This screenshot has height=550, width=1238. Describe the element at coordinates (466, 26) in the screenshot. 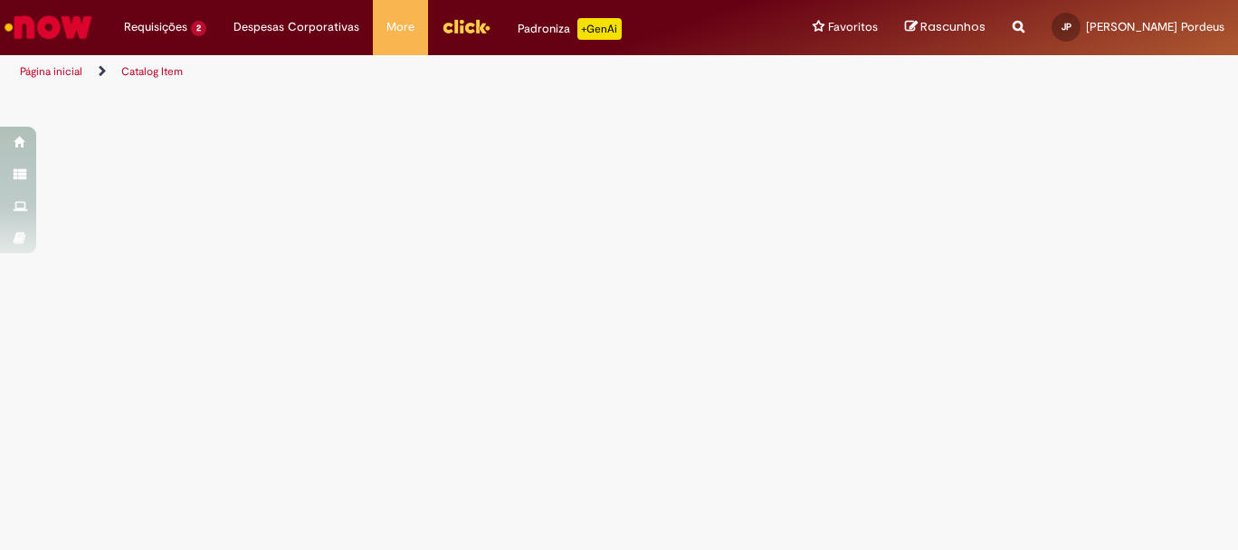

I see `img: click_logo_yellow_360x200.png` at that location.